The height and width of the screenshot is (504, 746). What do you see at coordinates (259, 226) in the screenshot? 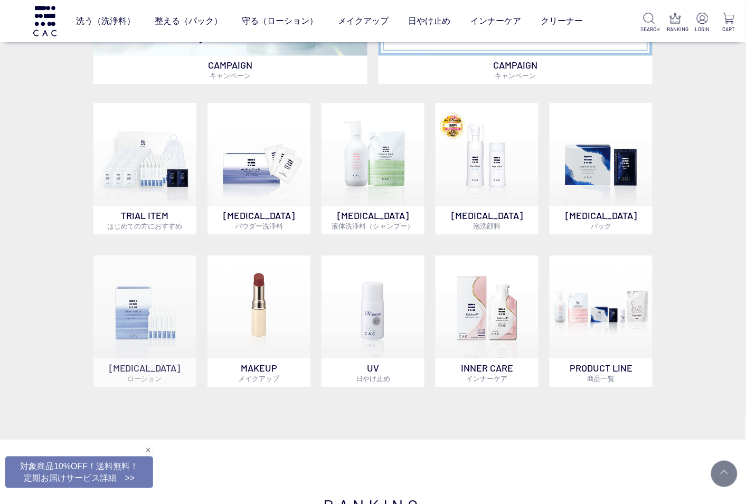
I see `span: パウダー洗浄料` at bounding box center [259, 226].